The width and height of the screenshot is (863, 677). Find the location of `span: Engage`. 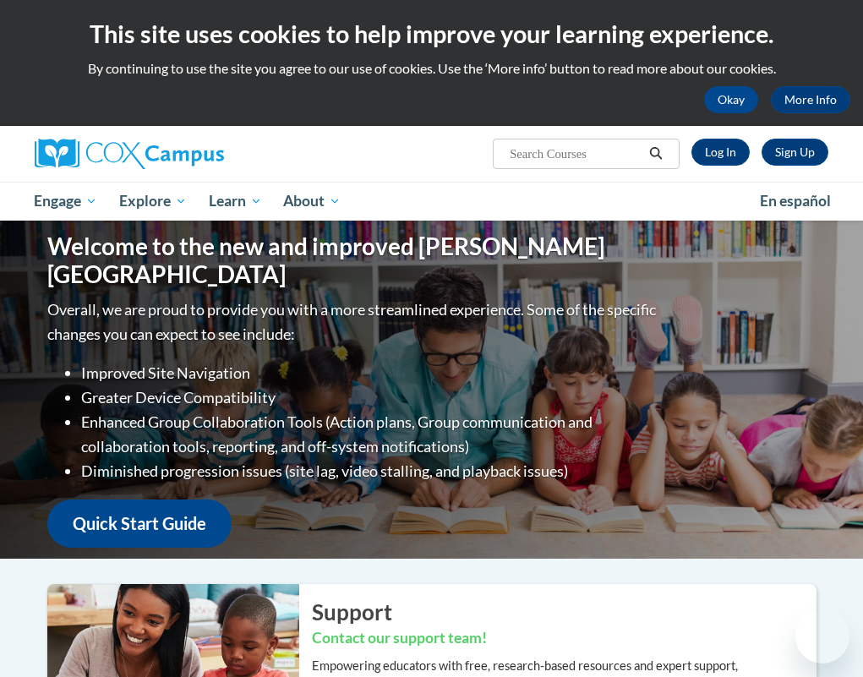

span: Engage is located at coordinates (65, 201).